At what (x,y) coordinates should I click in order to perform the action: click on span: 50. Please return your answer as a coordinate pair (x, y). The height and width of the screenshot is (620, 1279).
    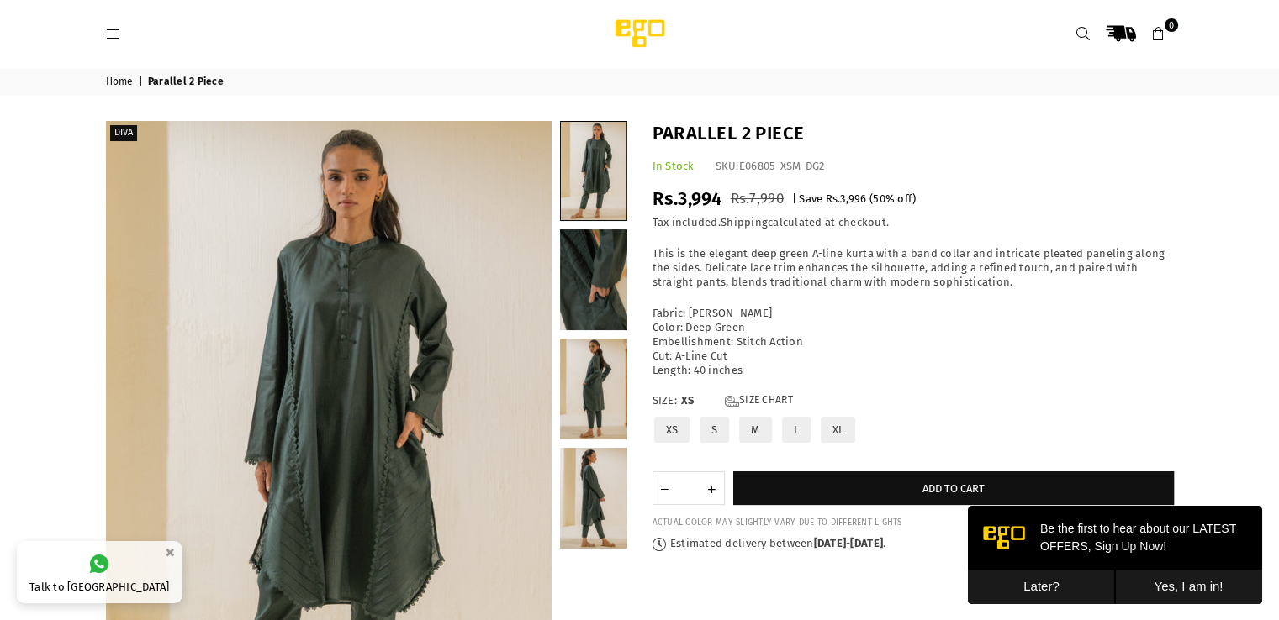
    Looking at the image, I should click on (878, 198).